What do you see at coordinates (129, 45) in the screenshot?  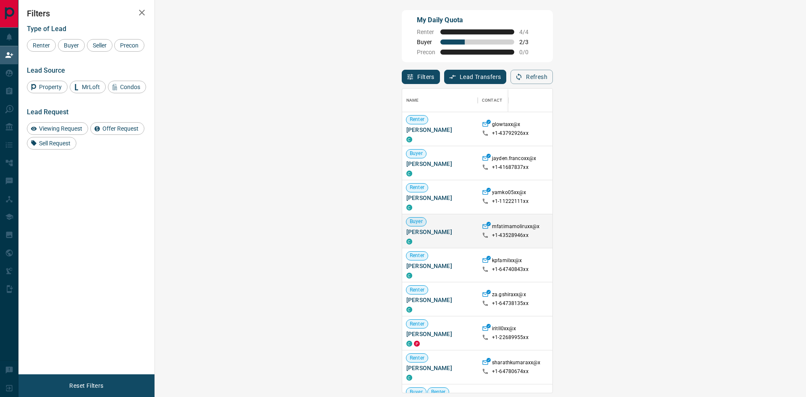 I see `div: Precon` at bounding box center [129, 45].